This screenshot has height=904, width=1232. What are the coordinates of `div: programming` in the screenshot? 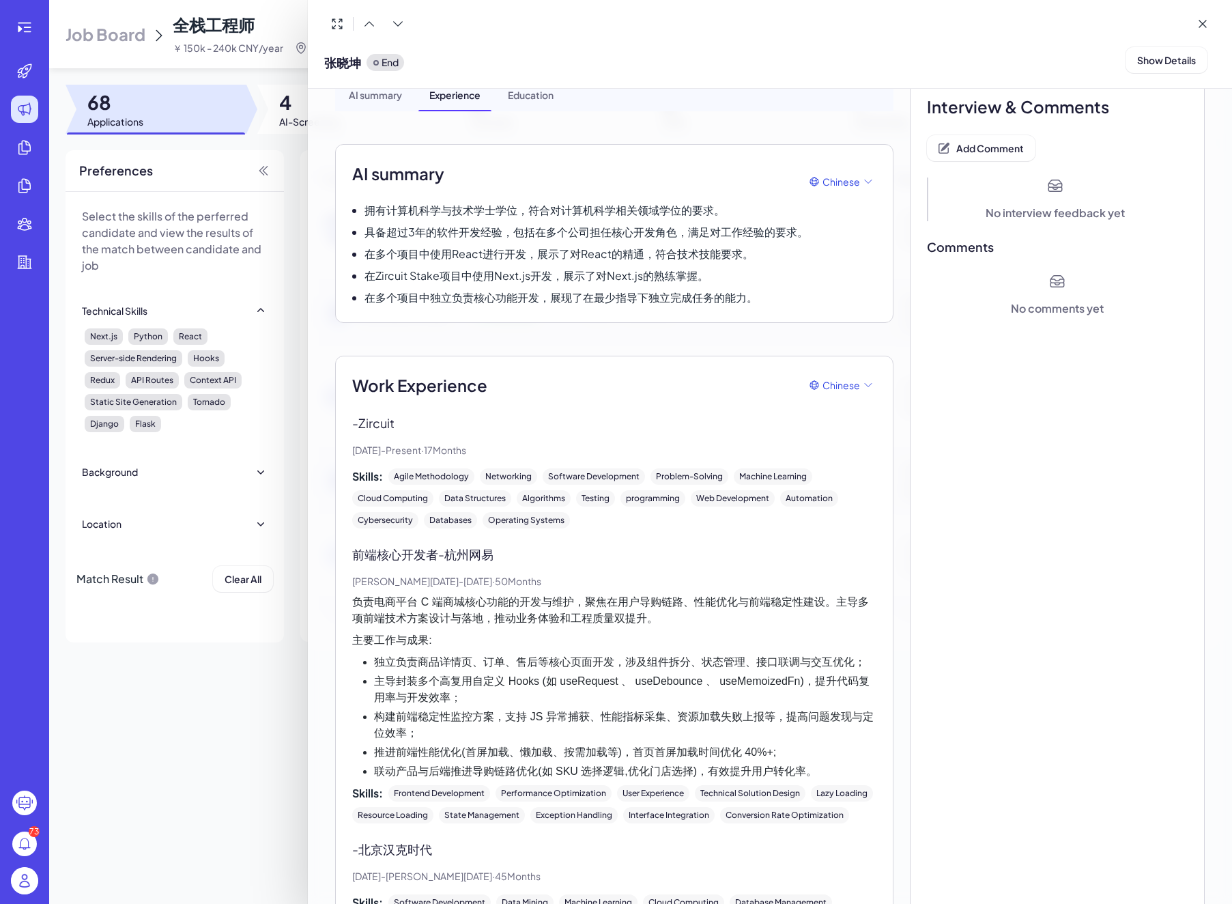 It's located at (653, 498).